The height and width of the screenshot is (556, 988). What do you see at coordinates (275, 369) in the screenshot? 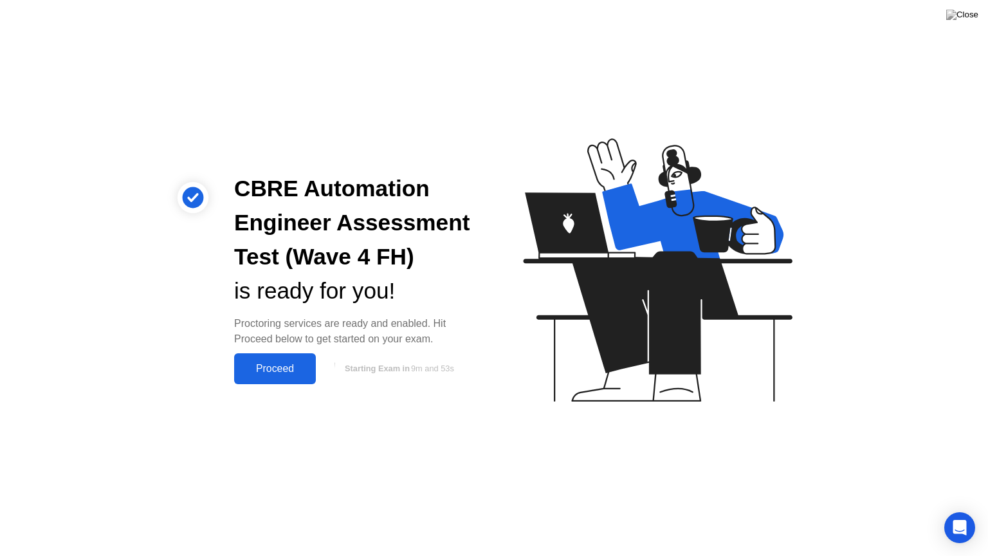
I see `div: Proceed` at bounding box center [275, 369].